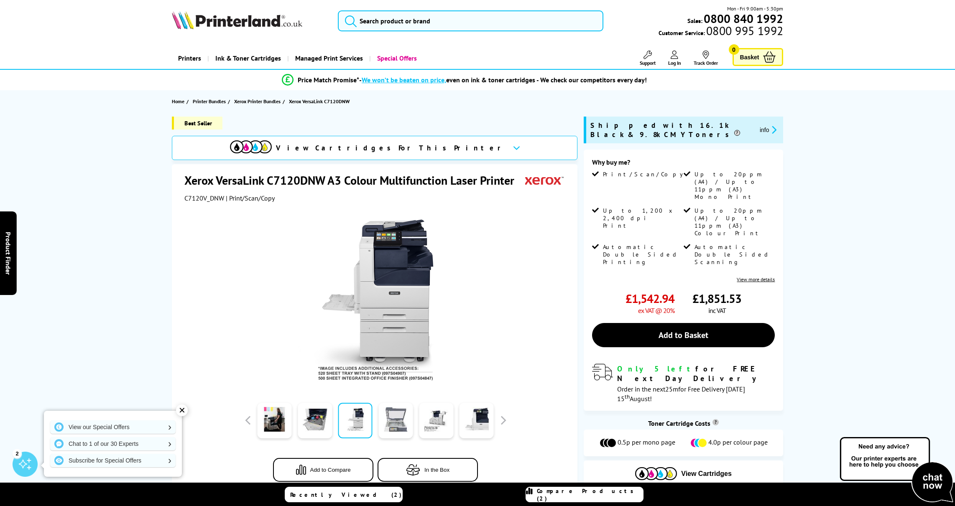  Describe the element at coordinates (113, 461) in the screenshot. I see `a: Subscribe for Special Offers` at that location.